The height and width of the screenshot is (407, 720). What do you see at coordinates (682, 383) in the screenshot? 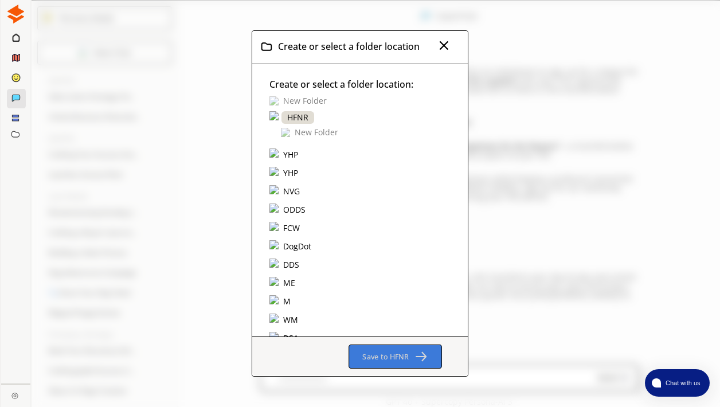
I see `span: Chat with us` at bounding box center [682, 383].